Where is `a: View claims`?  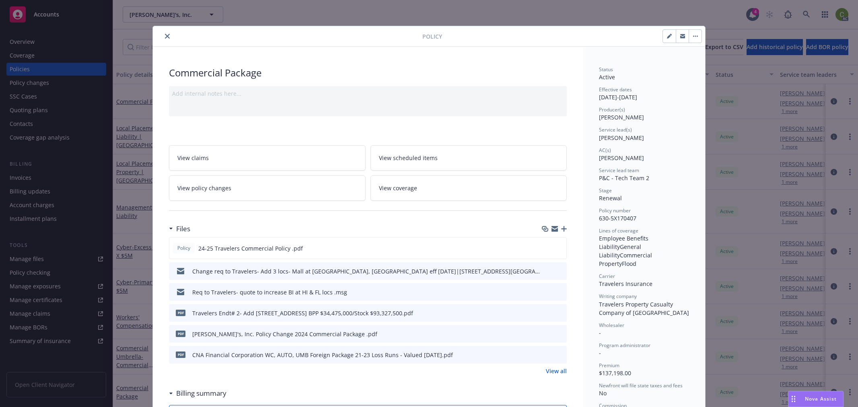
a: View claims is located at coordinates (267, 158).